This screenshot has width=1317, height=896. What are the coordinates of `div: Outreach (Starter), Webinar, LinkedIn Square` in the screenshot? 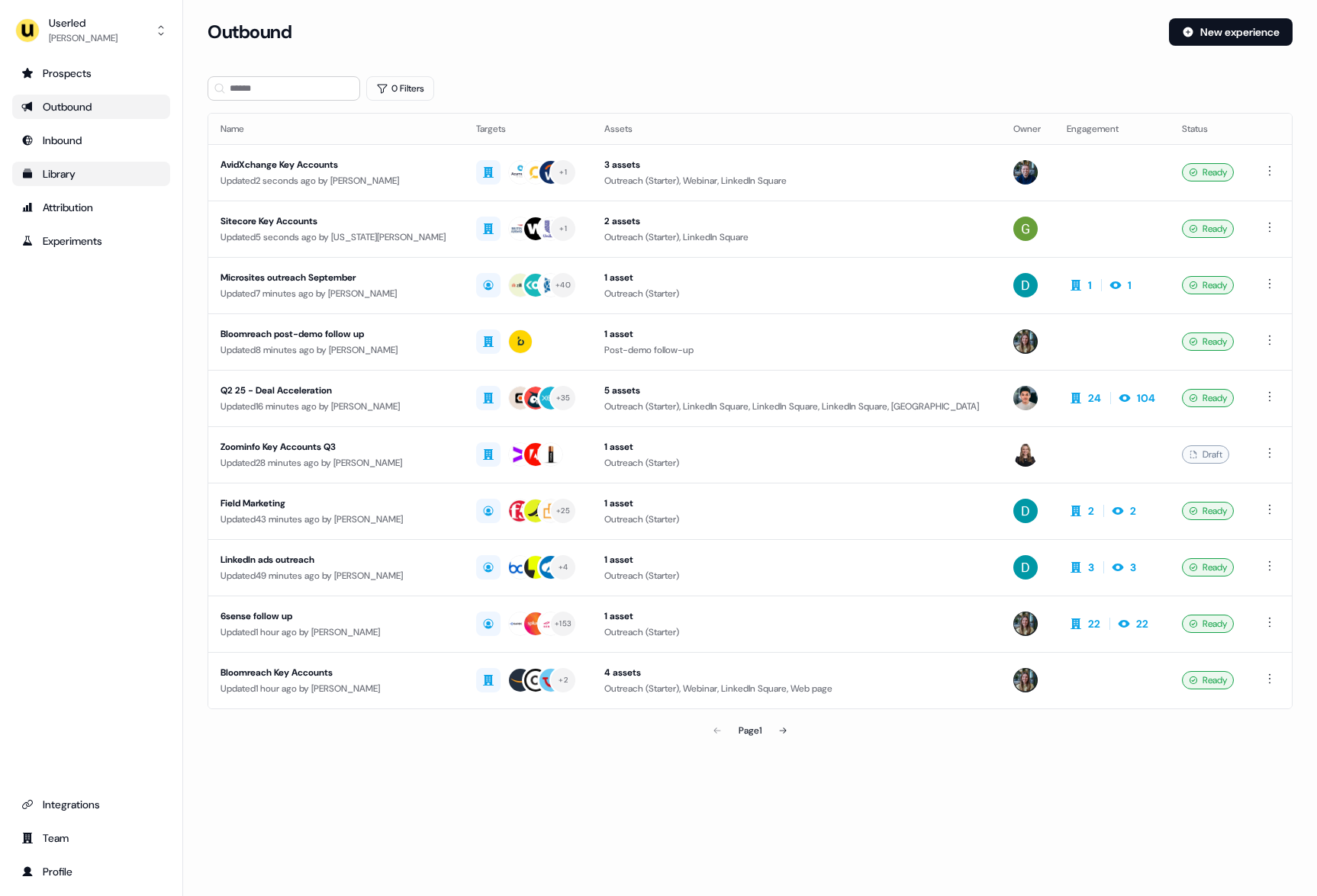 It's located at (797, 181).